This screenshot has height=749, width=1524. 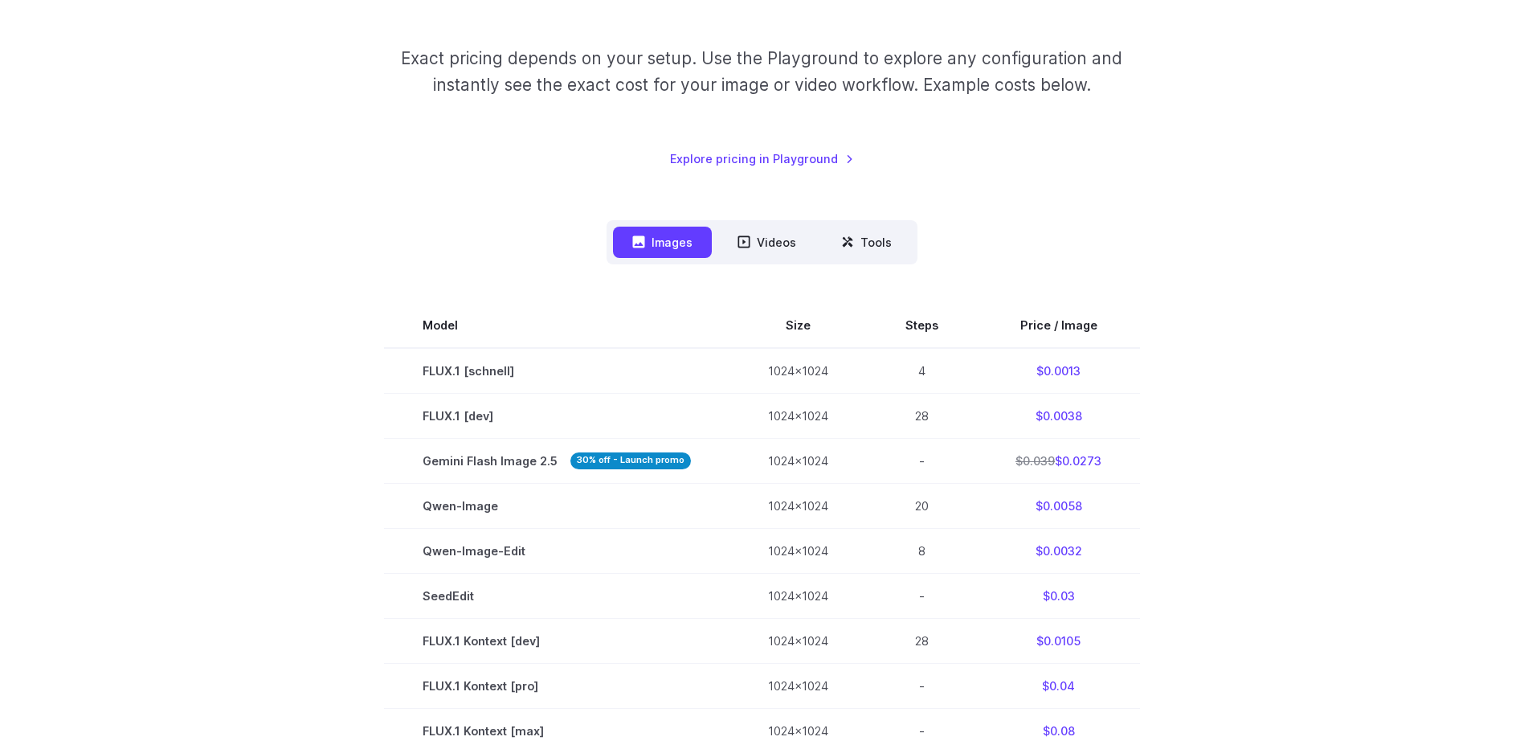 I want to click on td: $0.03, so click(x=1058, y=595).